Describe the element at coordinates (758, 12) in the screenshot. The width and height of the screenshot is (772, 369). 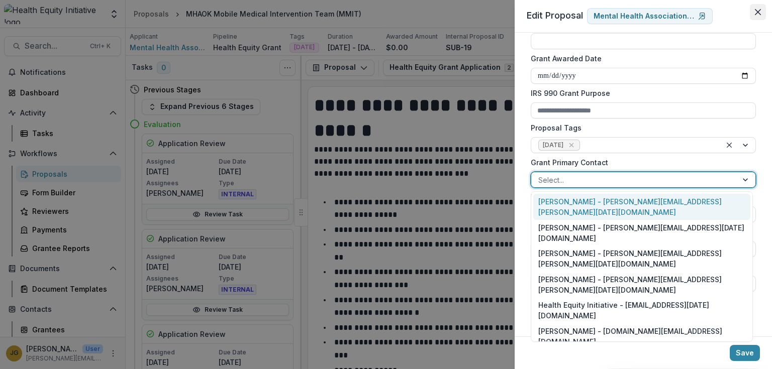
I see `button: Close` at that location.